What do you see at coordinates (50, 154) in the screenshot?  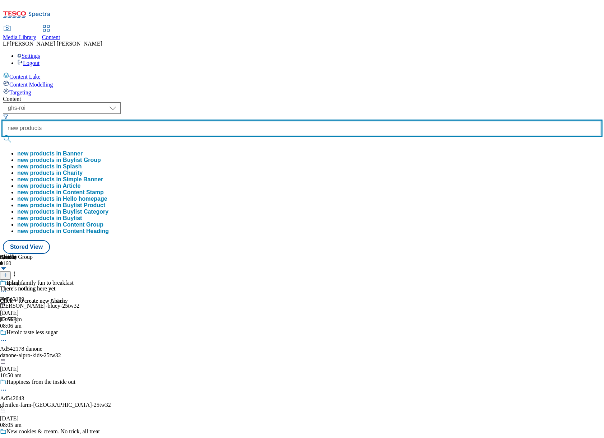 I see `button: new products in Banner` at bounding box center [50, 154].